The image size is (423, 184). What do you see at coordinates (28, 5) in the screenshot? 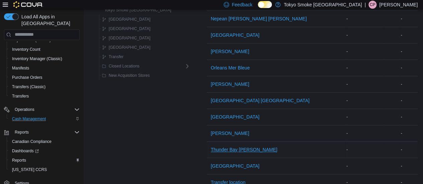
I see `img: Cova` at bounding box center [28, 5].